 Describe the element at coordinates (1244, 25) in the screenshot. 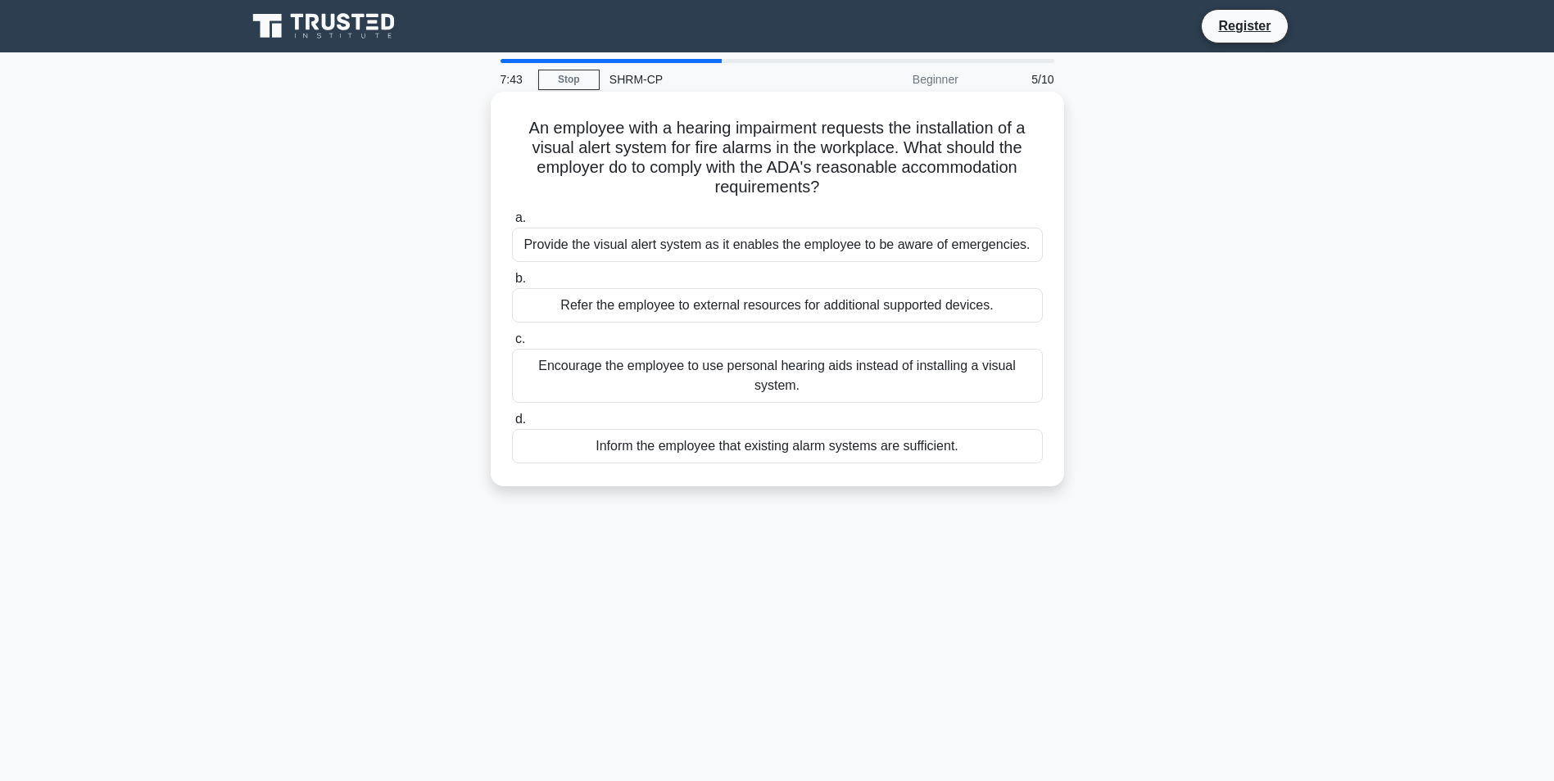

I see `a: Register` at that location.